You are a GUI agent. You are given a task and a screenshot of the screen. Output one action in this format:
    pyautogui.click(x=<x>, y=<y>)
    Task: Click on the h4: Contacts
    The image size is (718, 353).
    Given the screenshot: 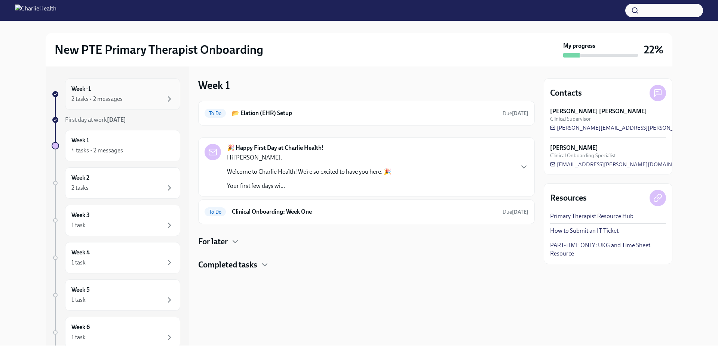 What is the action you would take?
    pyautogui.click(x=566, y=93)
    